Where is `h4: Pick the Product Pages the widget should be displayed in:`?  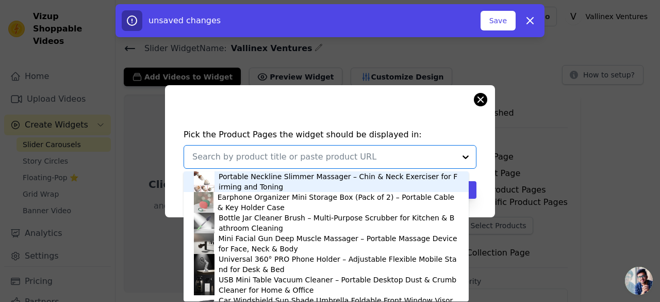 h4: Pick the Product Pages the widget should be displayed in: is located at coordinates (330, 135).